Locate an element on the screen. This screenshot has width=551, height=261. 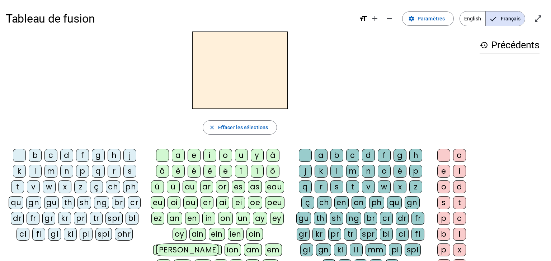
div: cl is located at coordinates (402, 235).